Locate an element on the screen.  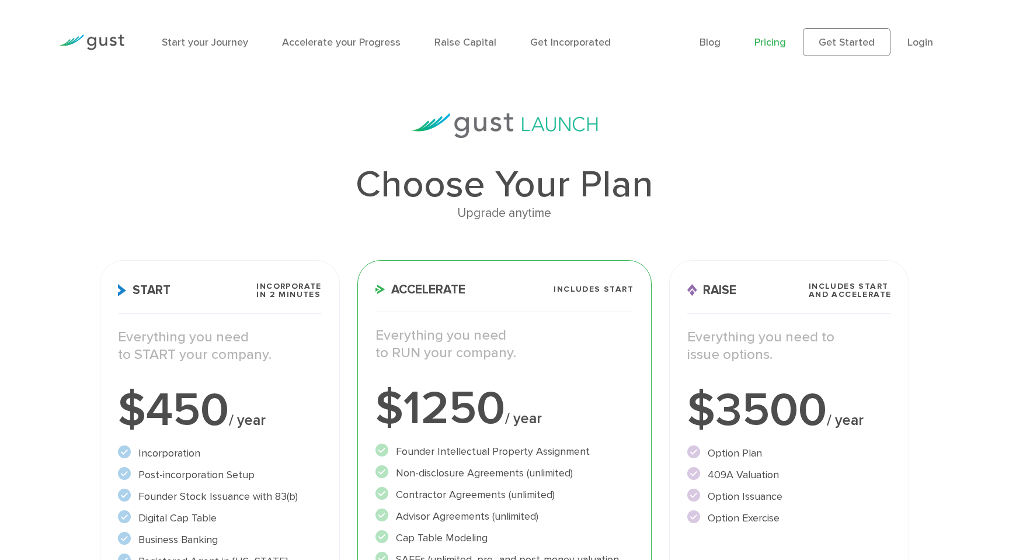
div: $450 is located at coordinates (220, 410).